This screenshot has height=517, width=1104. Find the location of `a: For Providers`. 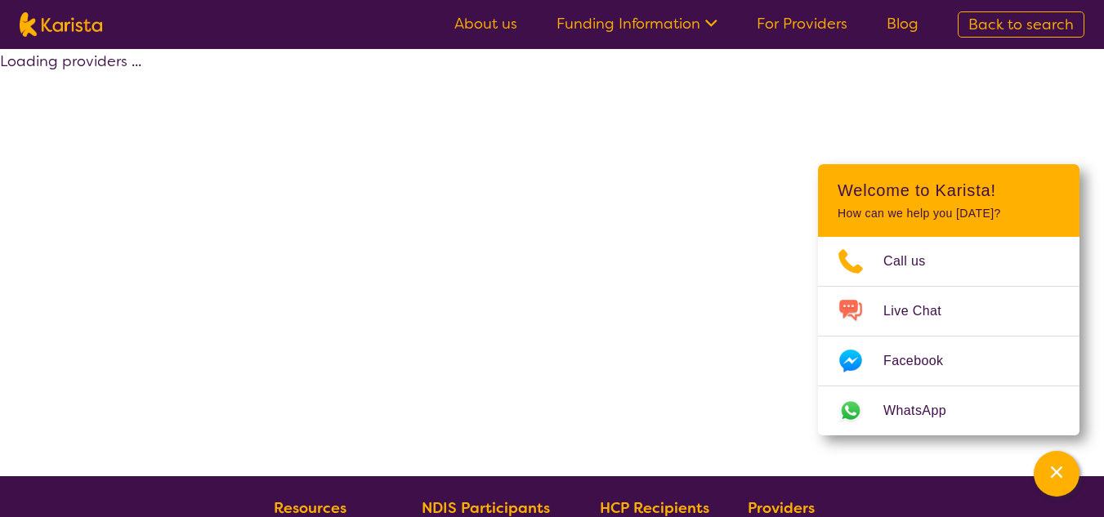

a: For Providers is located at coordinates (802, 24).